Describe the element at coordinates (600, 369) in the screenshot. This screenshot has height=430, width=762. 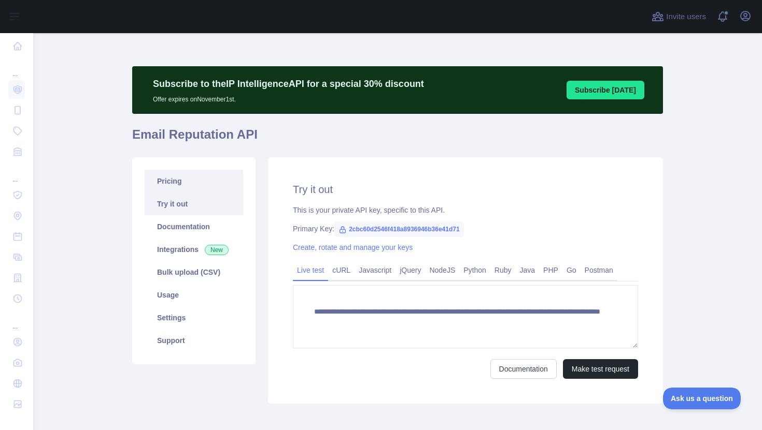
I see `button: Make test request` at that location.